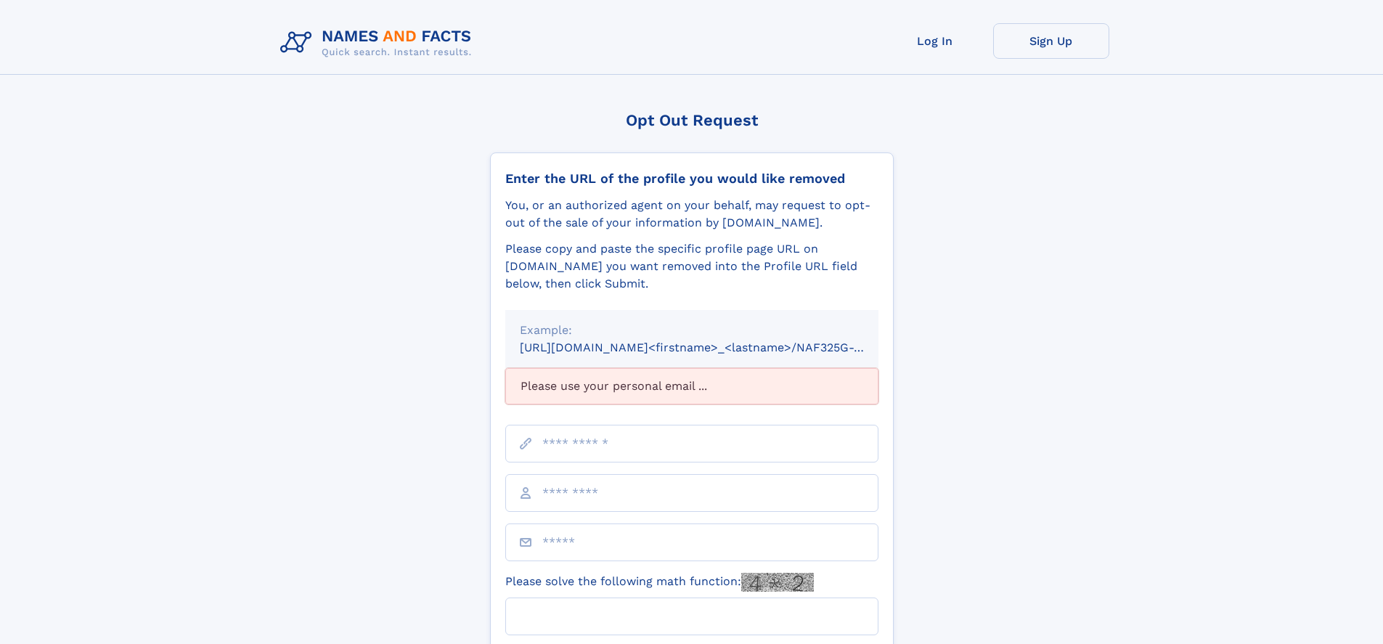  I want to click on div: Opt Out Request, so click(692, 120).